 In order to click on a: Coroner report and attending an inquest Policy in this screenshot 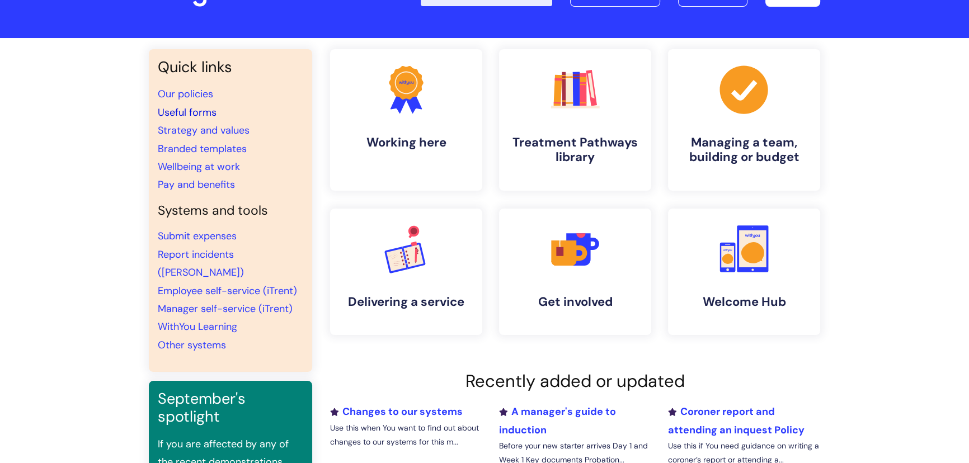, I will do `click(736, 421)`.